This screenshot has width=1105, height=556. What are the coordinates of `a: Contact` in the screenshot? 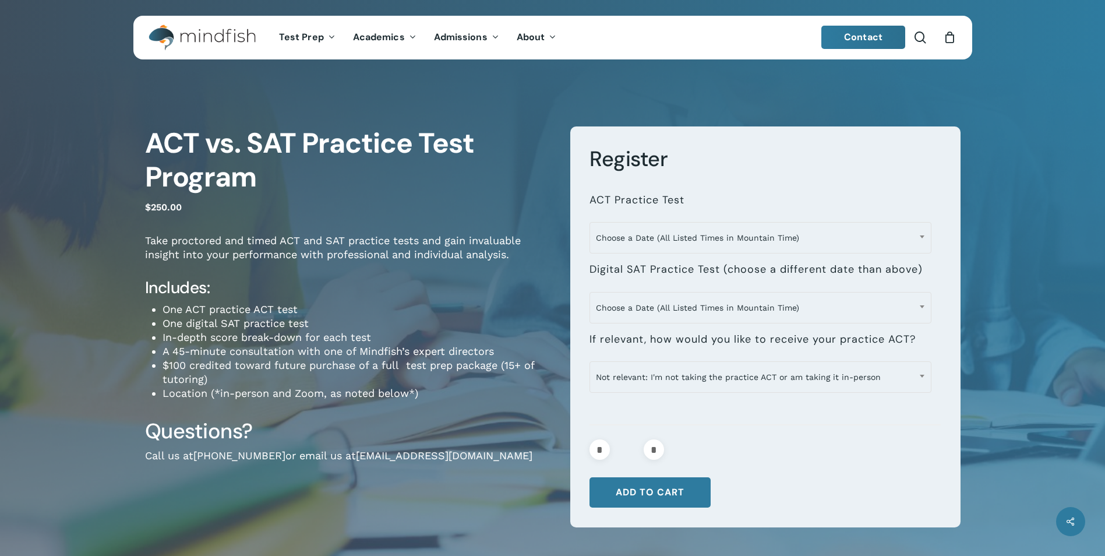 It's located at (863, 37).